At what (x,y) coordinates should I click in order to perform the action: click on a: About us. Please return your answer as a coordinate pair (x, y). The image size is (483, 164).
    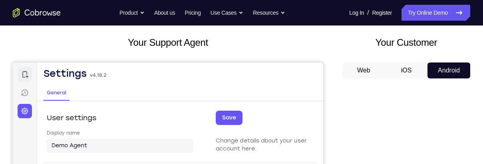
    Looking at the image, I should click on (164, 13).